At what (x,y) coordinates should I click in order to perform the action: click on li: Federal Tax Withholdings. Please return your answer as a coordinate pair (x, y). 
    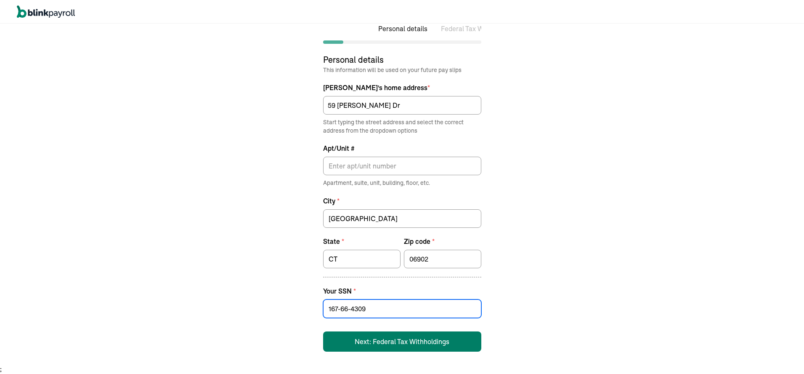
    Looking at the image, I should click on (479, 29).